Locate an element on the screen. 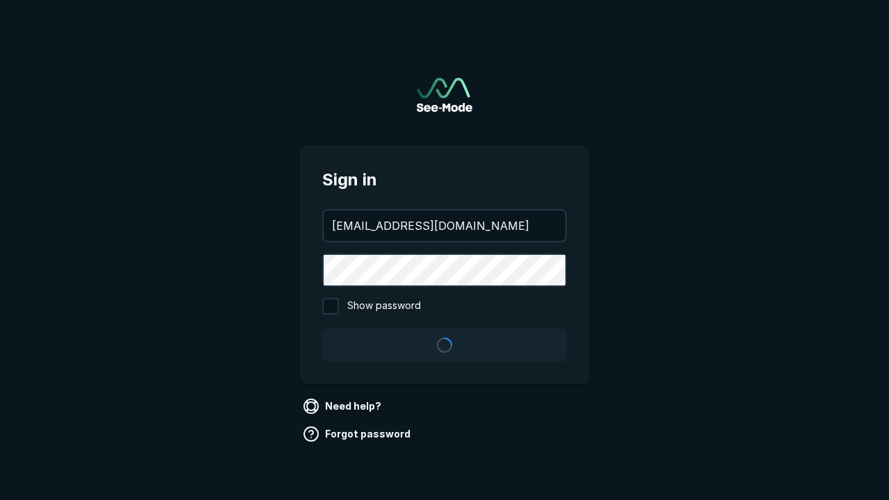 The width and height of the screenshot is (889, 500). a: Need help? is located at coordinates (343, 406).